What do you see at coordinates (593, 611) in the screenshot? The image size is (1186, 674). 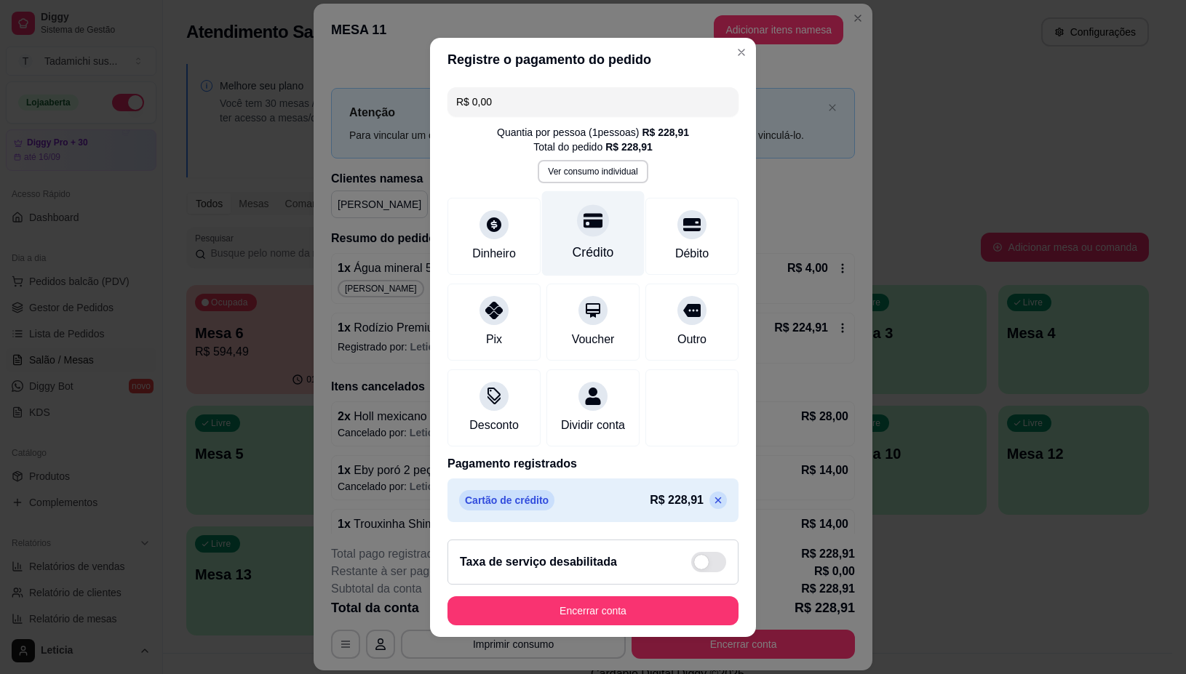 I see `button: Encerrar conta` at bounding box center [593, 611].